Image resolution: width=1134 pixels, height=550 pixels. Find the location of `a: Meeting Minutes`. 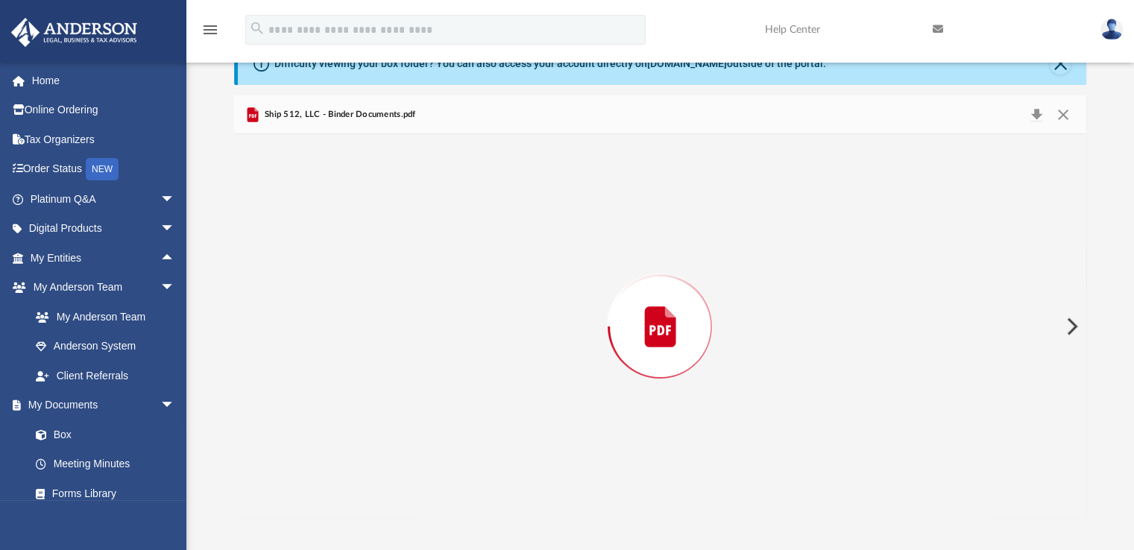

a: Meeting Minutes is located at coordinates (105, 464).